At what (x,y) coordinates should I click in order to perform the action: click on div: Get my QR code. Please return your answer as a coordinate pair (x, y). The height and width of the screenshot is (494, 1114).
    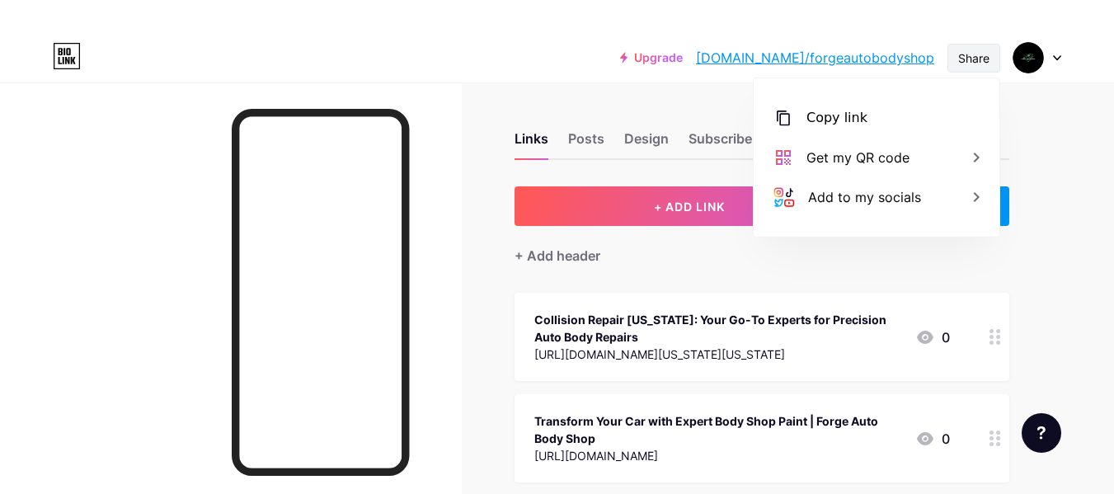
    Looking at the image, I should click on (858, 158).